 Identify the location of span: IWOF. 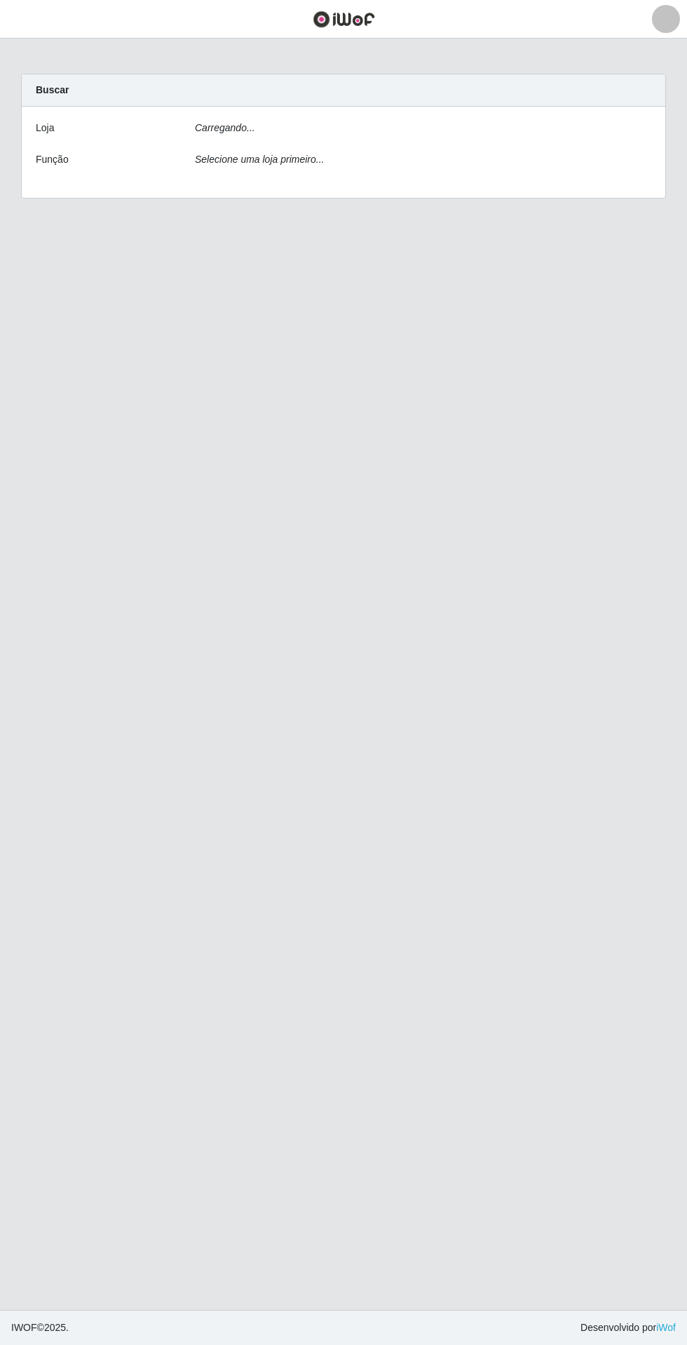
(24, 1327).